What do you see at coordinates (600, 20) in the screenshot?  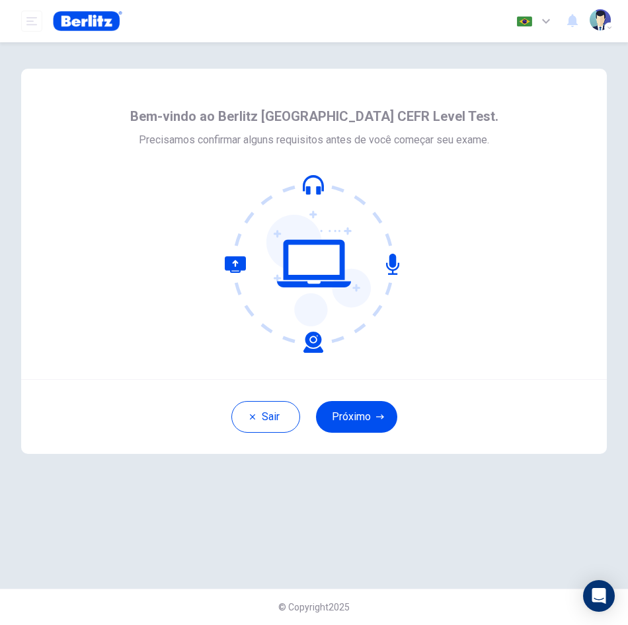 I see `img: Profile picture` at bounding box center [600, 20].